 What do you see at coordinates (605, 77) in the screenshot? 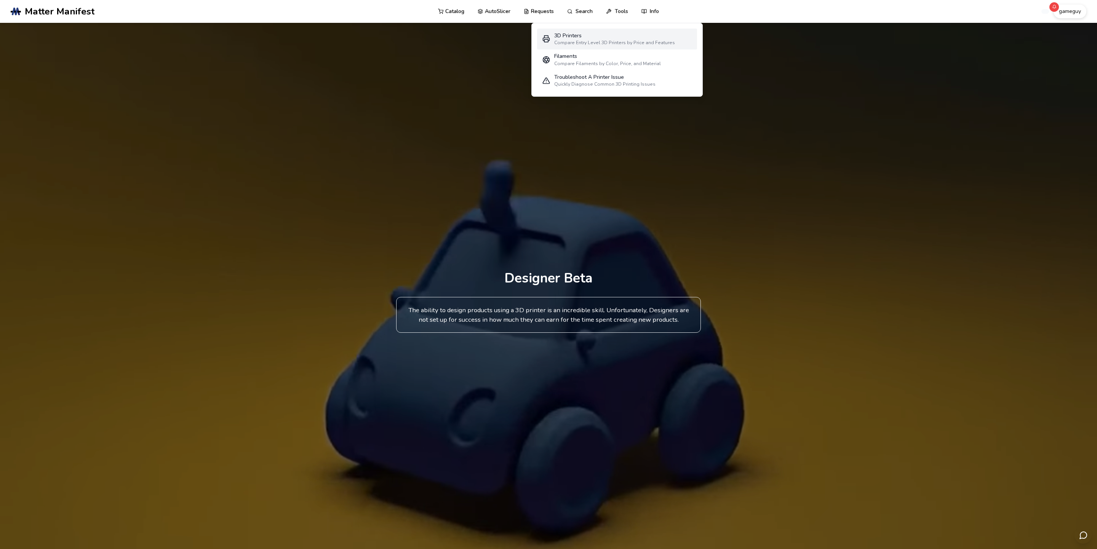
I see `div: Troubleshoot A Printer Issue` at bounding box center [605, 77].